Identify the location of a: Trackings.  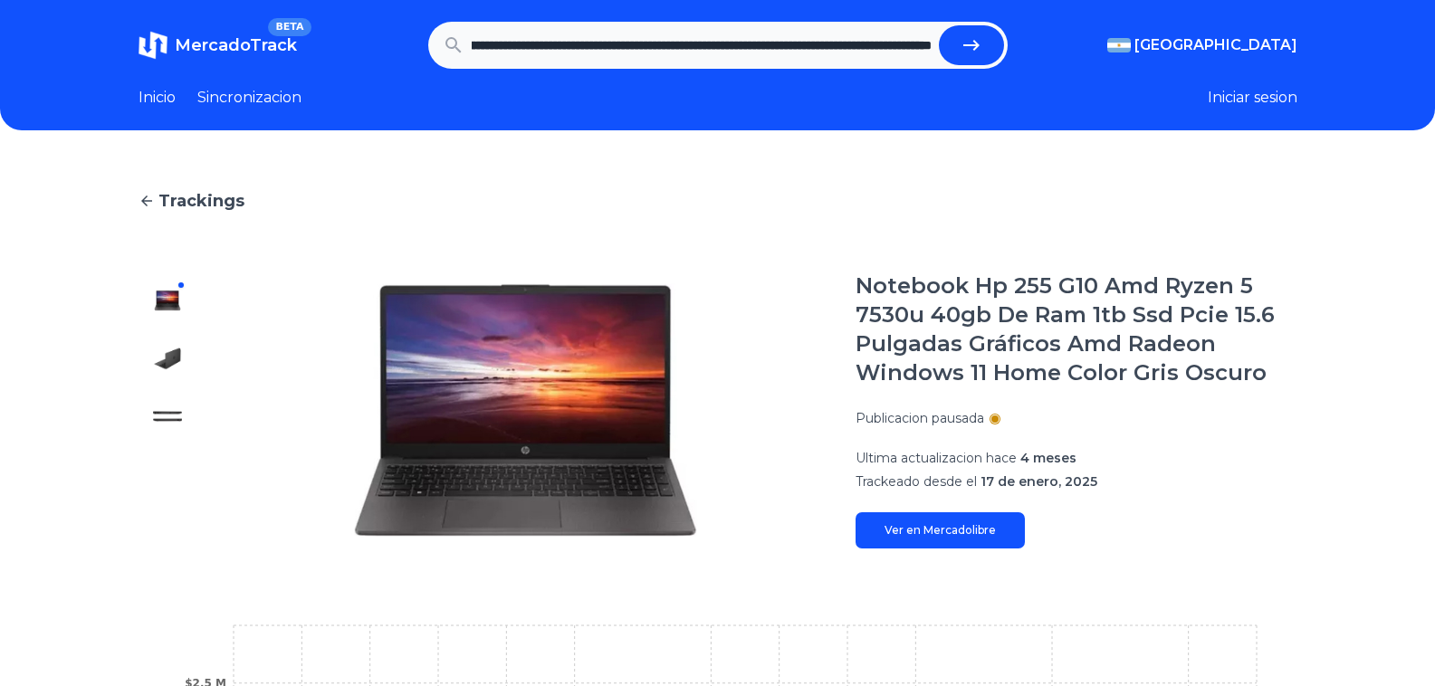
(718, 201).